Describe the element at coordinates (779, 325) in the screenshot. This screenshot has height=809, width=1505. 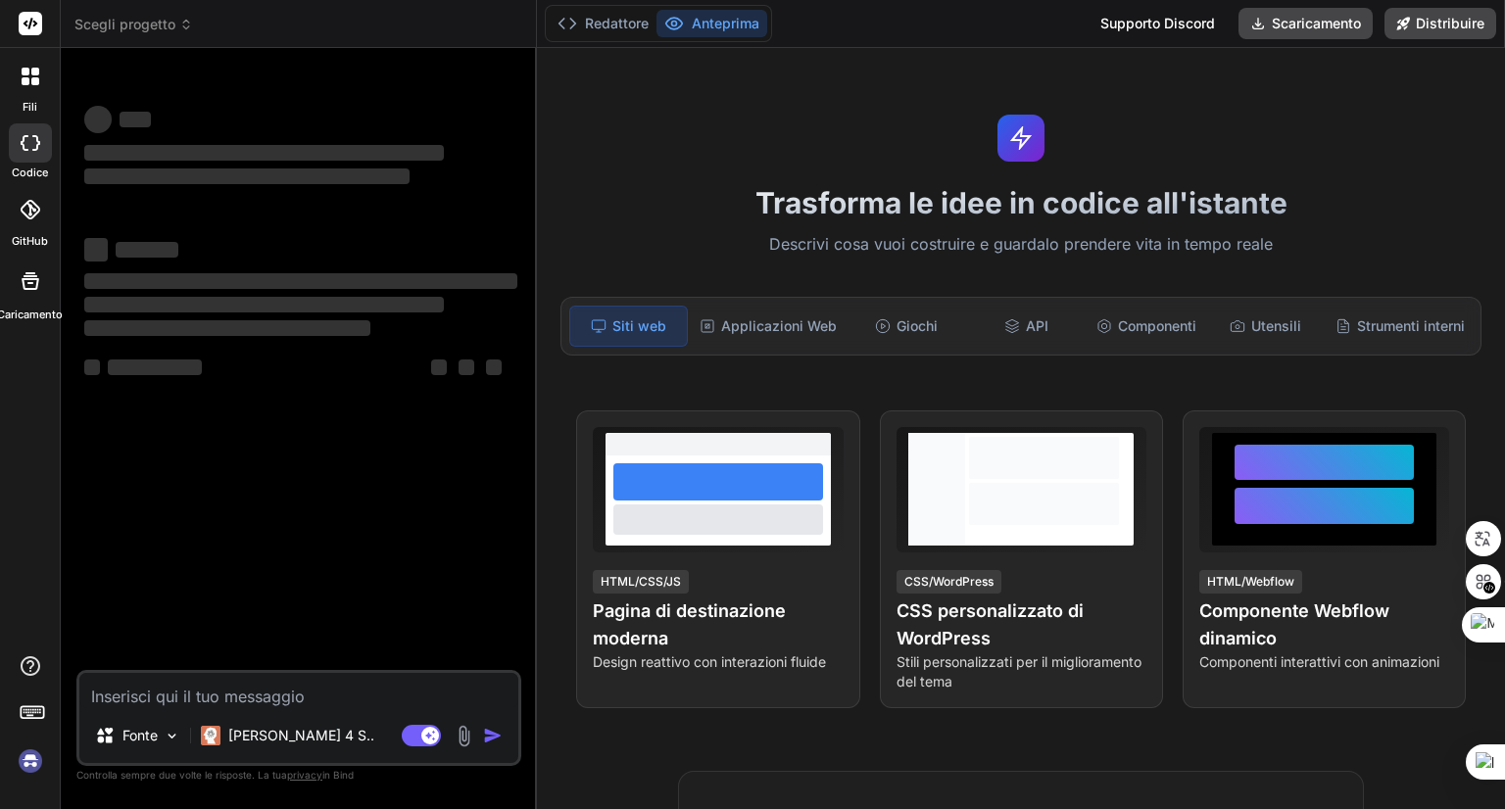
I see `font: Applicazioni Web` at that location.